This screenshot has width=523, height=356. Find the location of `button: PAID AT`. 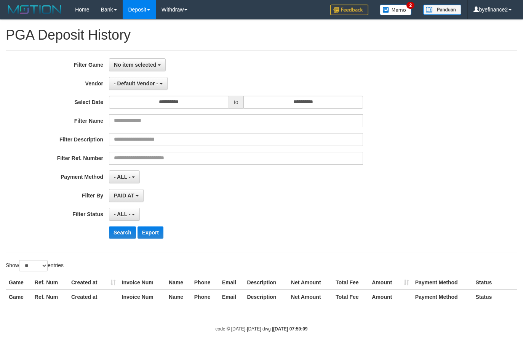

button: PAID AT is located at coordinates (126, 195).